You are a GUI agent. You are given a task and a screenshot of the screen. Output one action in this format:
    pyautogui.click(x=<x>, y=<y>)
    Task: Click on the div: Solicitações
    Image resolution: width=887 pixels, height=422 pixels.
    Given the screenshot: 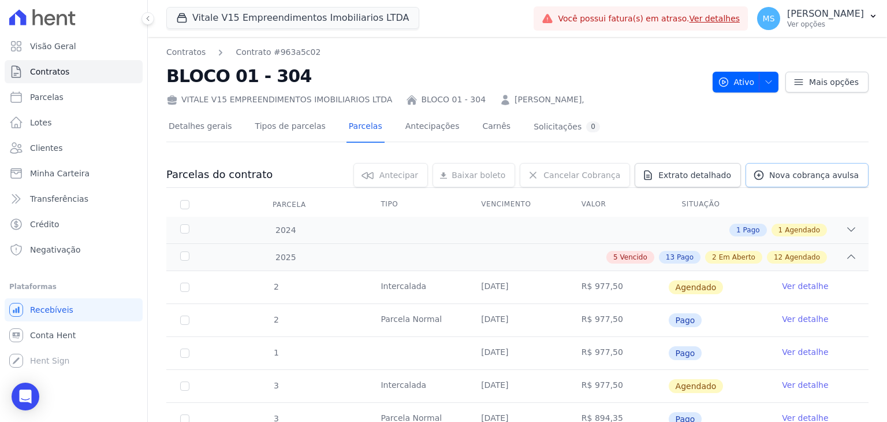 What is the action you would take?
    pyautogui.click(x=567, y=126)
    